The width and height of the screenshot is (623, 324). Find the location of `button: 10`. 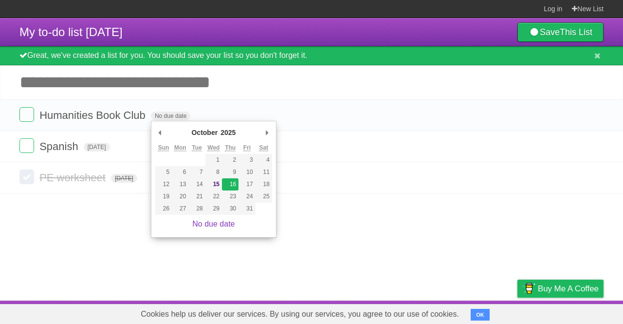

button: 10 is located at coordinates (247, 172).